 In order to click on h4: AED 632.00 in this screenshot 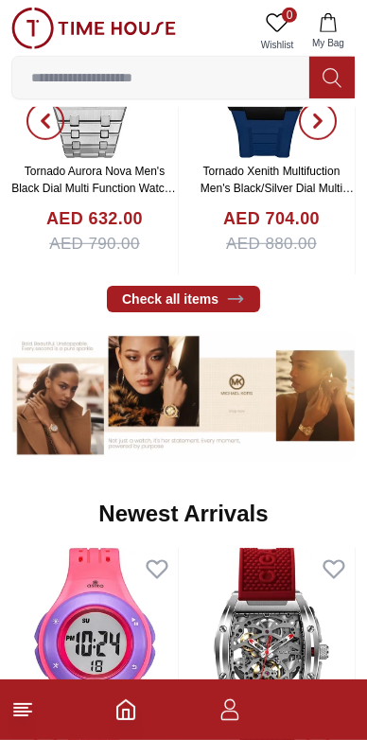, I will do `click(95, 219)`.